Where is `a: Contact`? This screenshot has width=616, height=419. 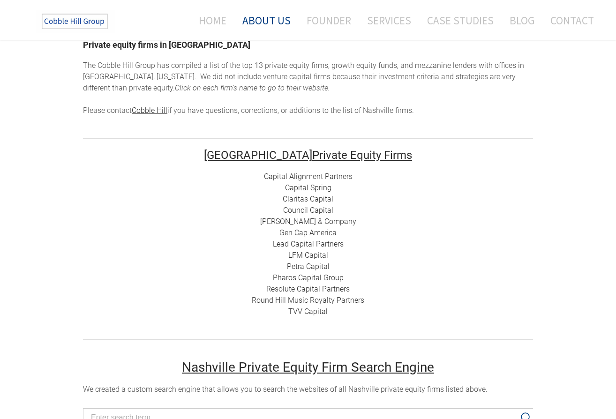 a: Contact is located at coordinates (572, 20).